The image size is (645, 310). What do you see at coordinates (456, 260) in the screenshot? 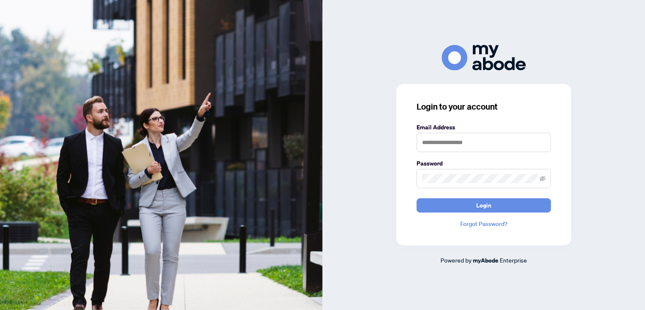
I see `span: Powered by` at bounding box center [456, 260].